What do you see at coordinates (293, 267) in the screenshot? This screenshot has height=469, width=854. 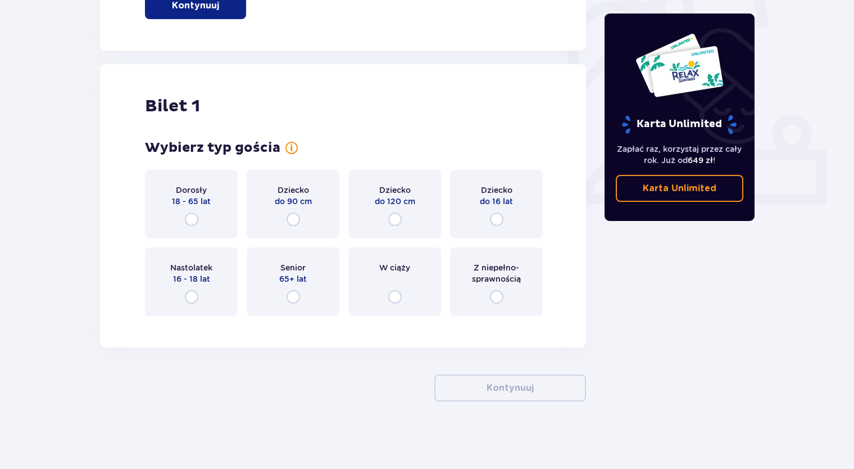 I see `span: Senior` at bounding box center [293, 267].